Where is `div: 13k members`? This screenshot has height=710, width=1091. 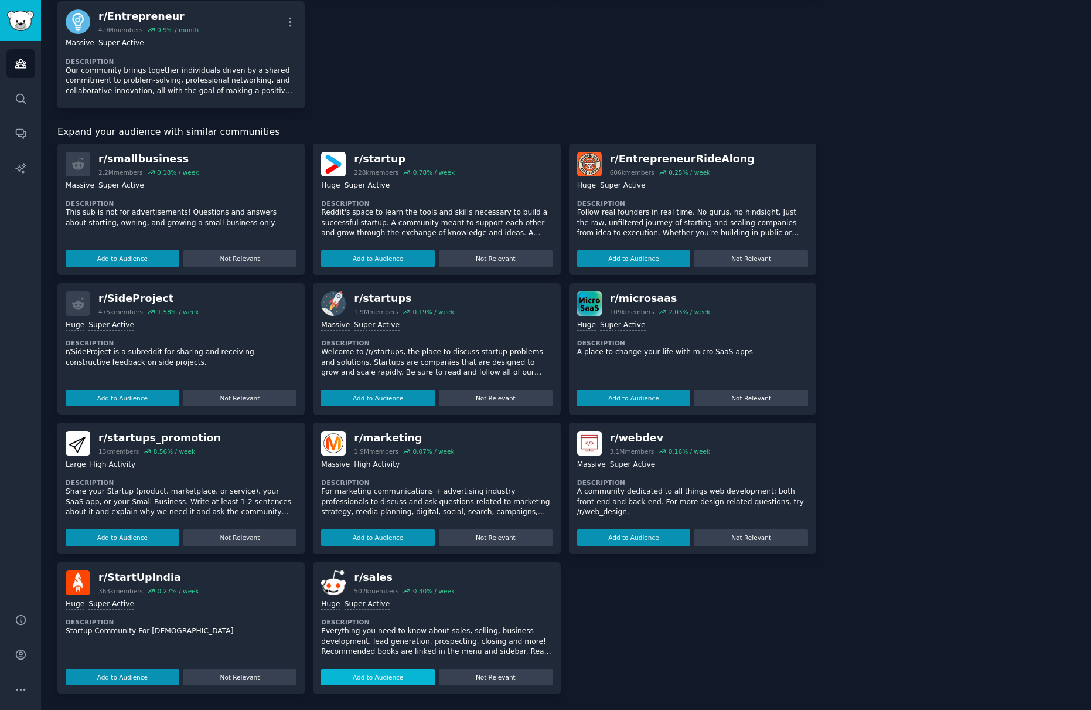
div: 13k members is located at coordinates (118, 451).